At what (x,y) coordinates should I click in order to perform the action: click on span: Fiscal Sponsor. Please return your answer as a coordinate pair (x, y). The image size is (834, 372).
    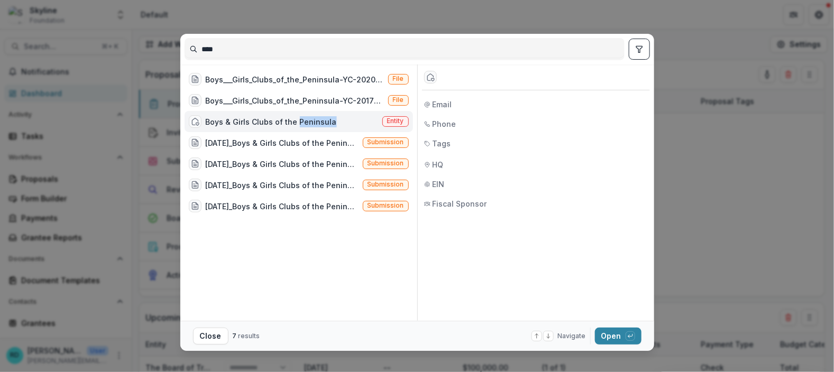
    Looking at the image, I should click on (459, 204).